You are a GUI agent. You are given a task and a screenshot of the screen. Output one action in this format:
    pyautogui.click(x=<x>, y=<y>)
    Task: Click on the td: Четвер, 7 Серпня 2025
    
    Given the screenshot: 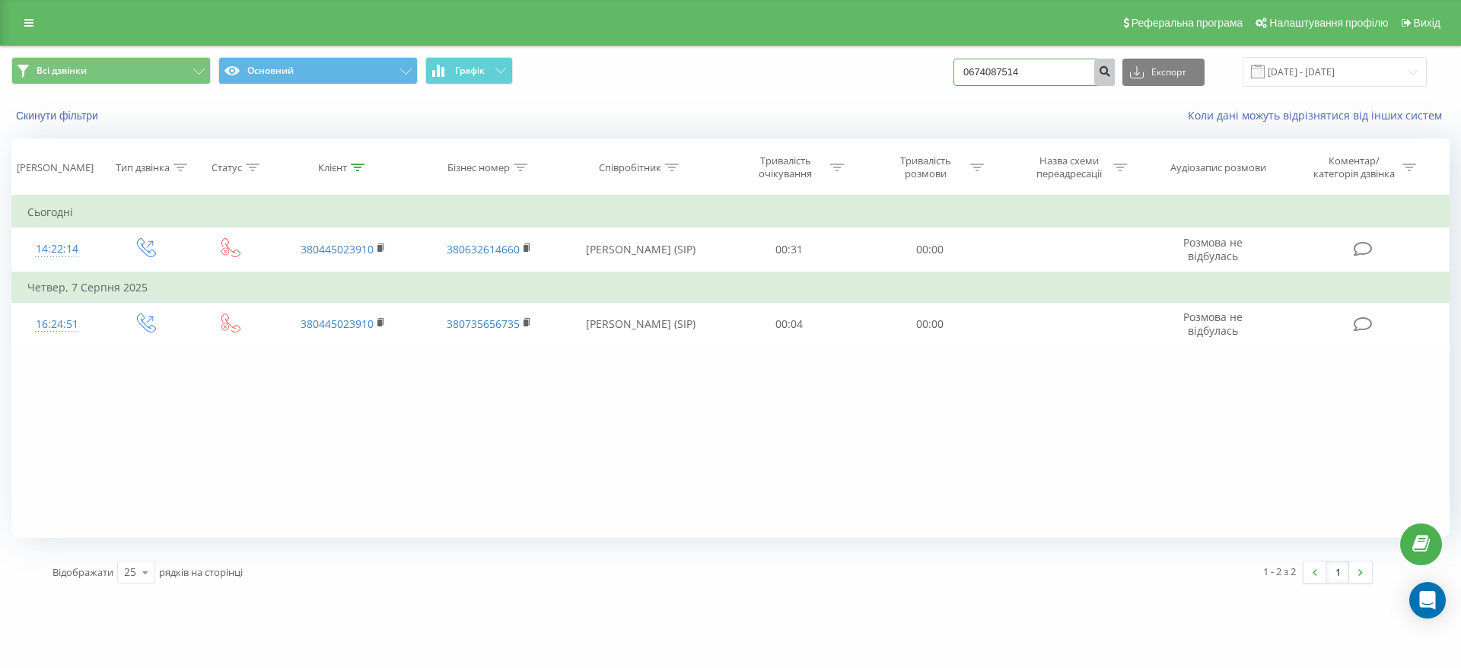 What is the action you would take?
    pyautogui.click(x=731, y=288)
    